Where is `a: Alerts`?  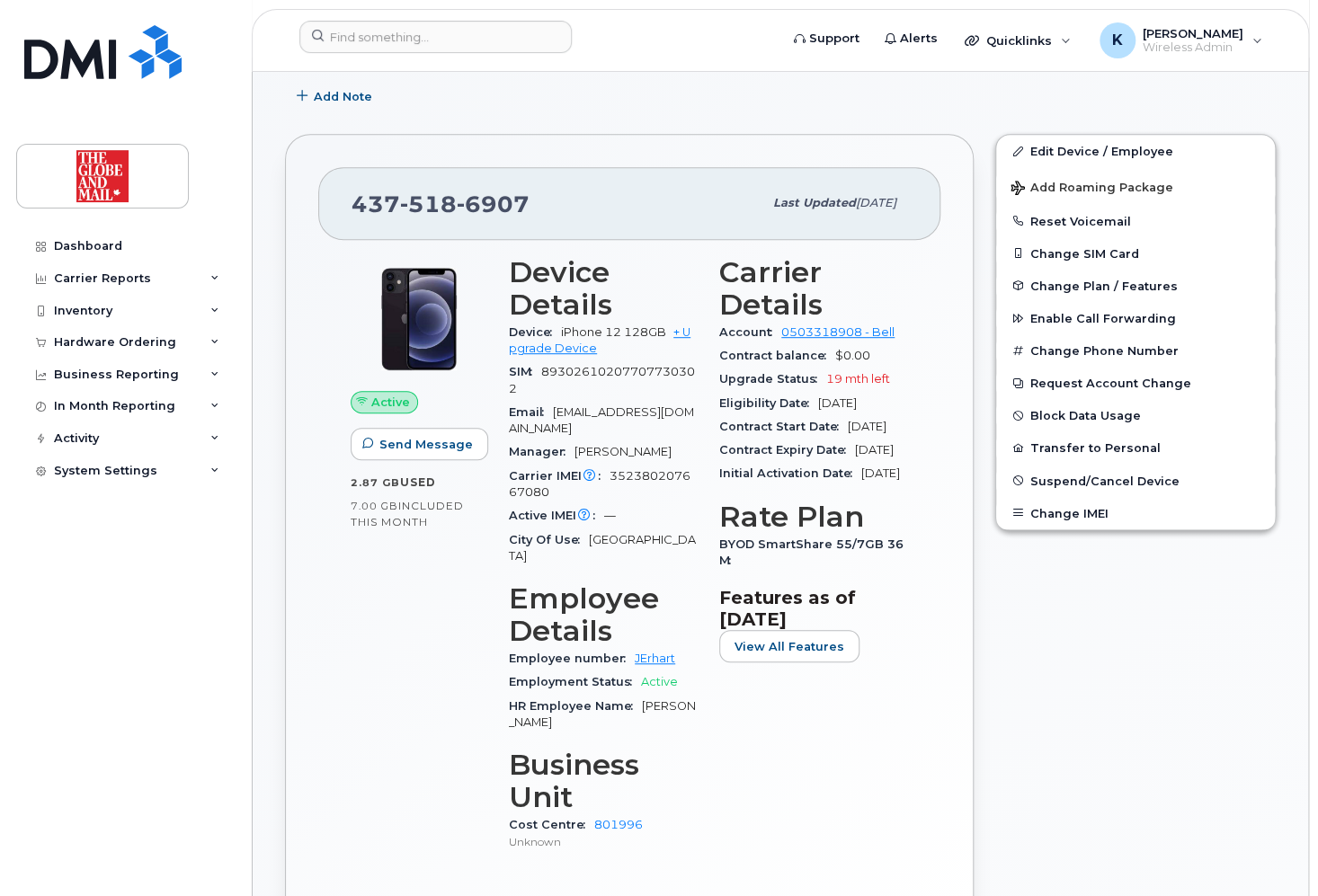 a: Alerts is located at coordinates (911, 39).